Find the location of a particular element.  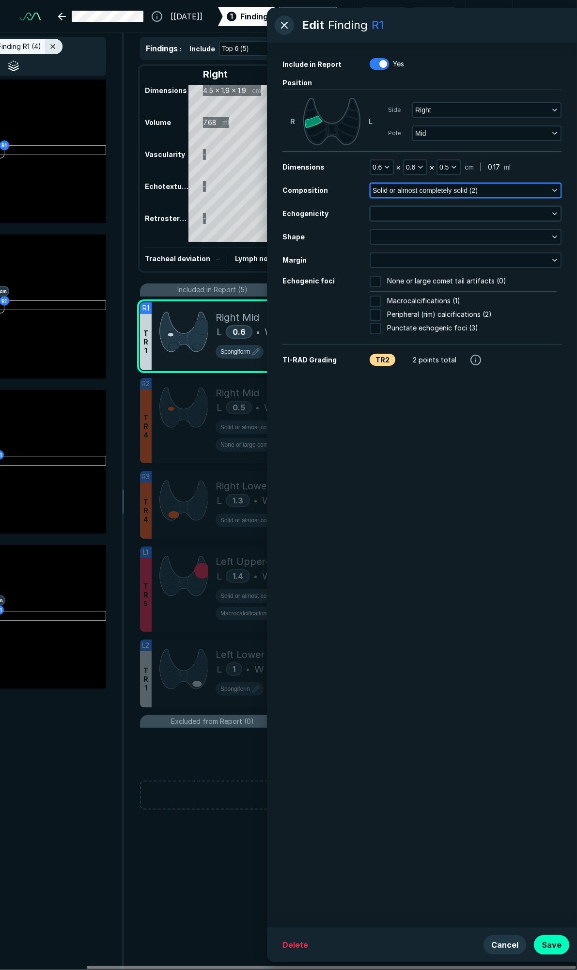

span: Side is located at coordinates (395, 110).